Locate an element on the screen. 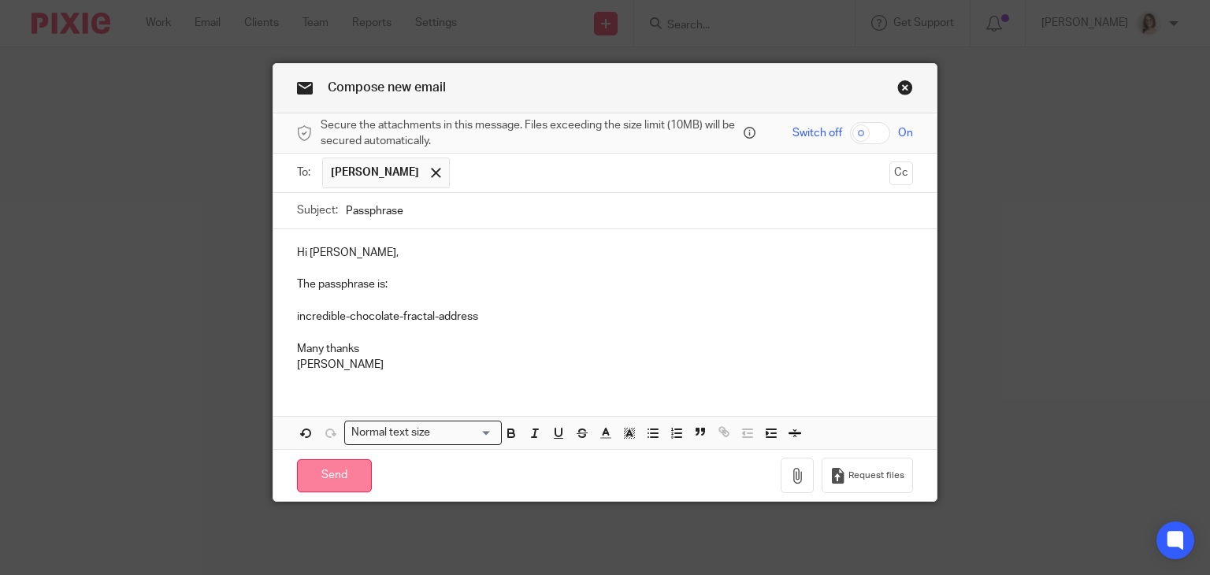 The height and width of the screenshot is (575, 1210). span: Secure the attachments in this message. Files exceeding the size limit (10MB) will be secured aut... is located at coordinates (530, 133).